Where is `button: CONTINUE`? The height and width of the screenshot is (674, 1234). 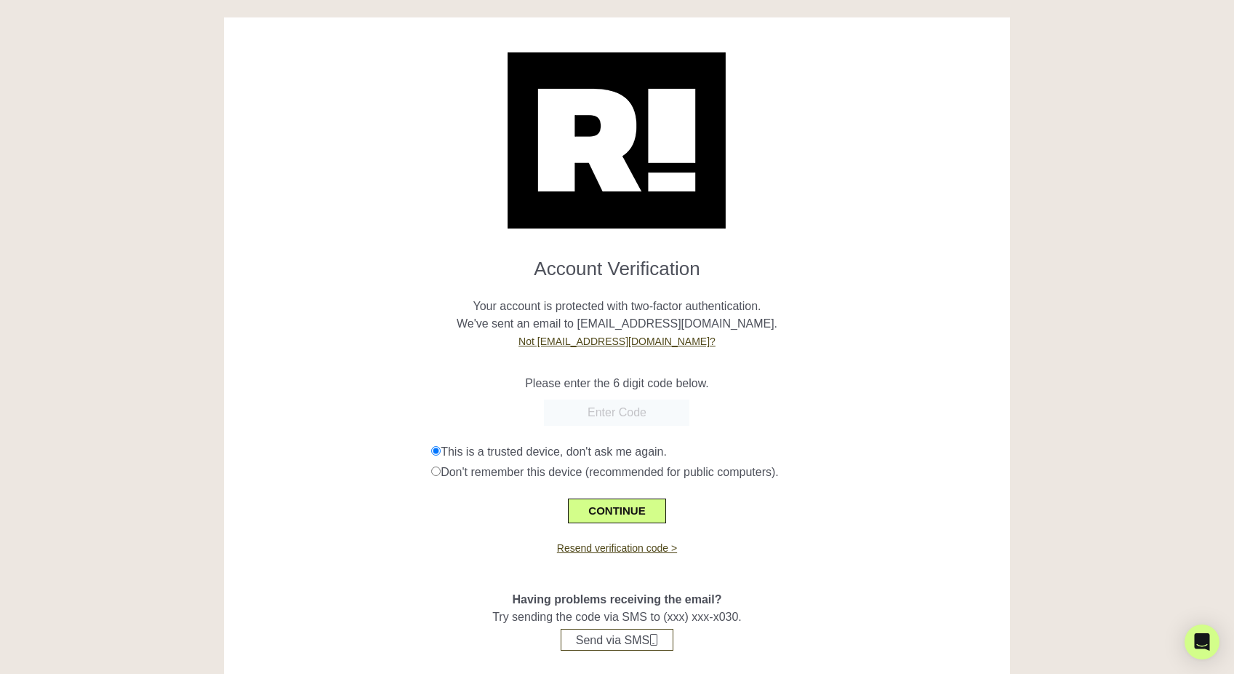 button: CONTINUE is located at coordinates (617, 511).